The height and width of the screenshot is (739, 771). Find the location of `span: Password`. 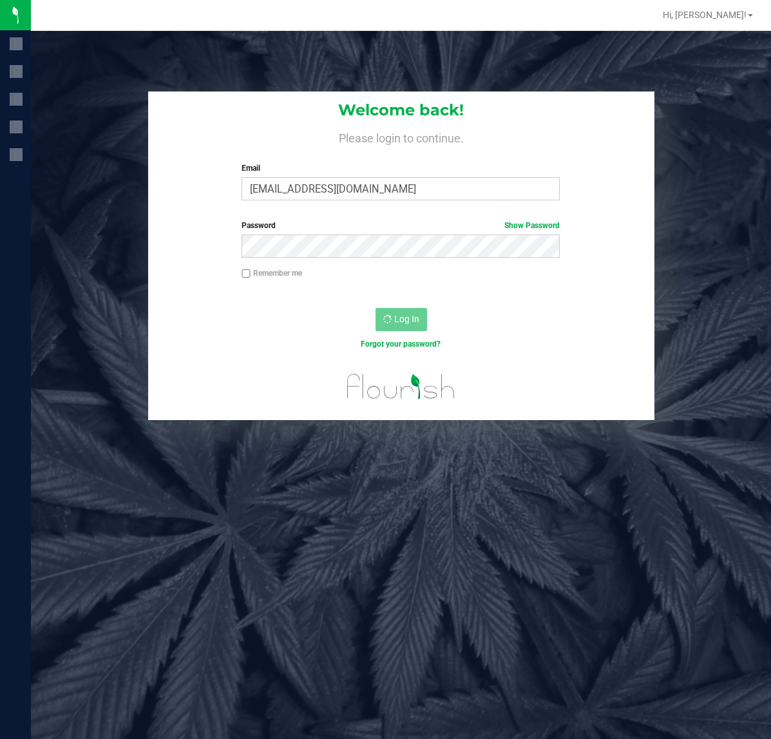

span: Password is located at coordinates (258, 225).